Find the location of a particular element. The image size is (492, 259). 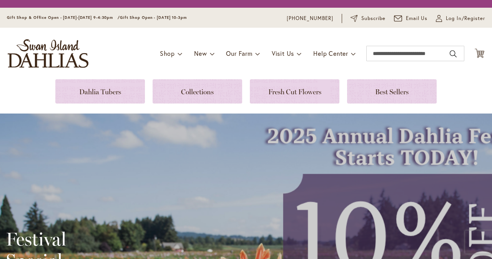

span: Shop is located at coordinates (167, 53).